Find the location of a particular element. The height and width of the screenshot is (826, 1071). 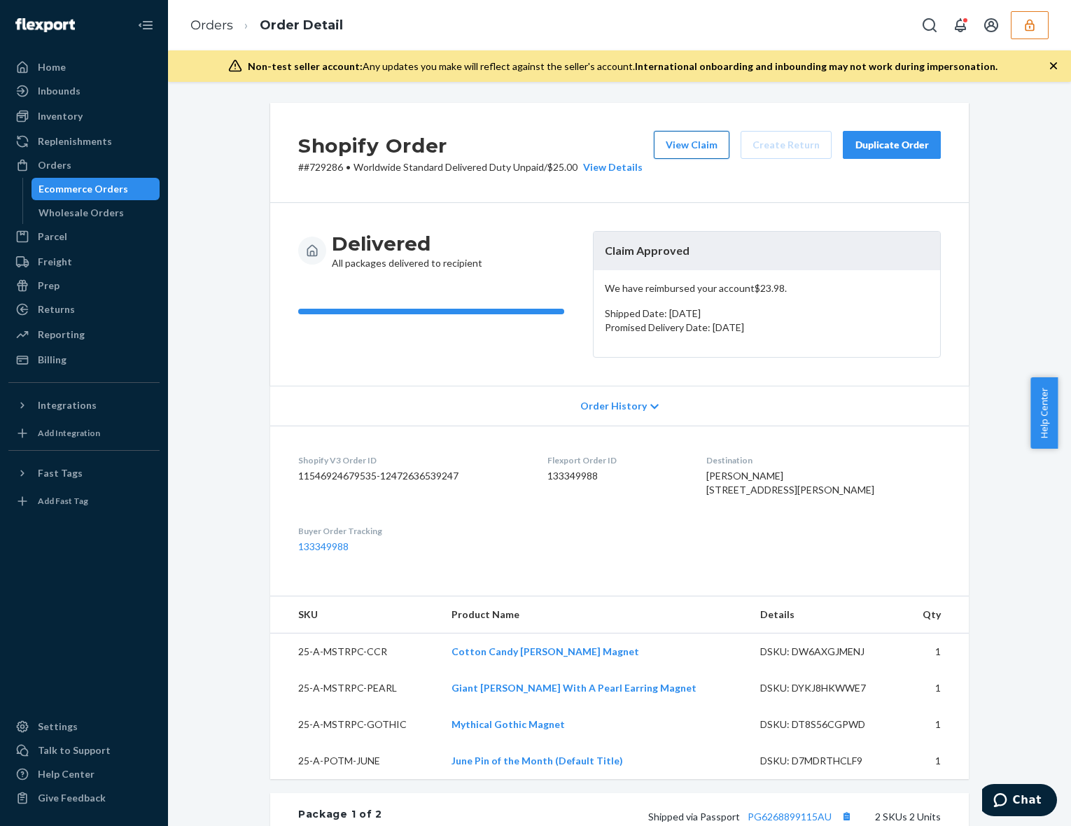

div: DSKU: DT8S56CGPWD is located at coordinates (826, 724).